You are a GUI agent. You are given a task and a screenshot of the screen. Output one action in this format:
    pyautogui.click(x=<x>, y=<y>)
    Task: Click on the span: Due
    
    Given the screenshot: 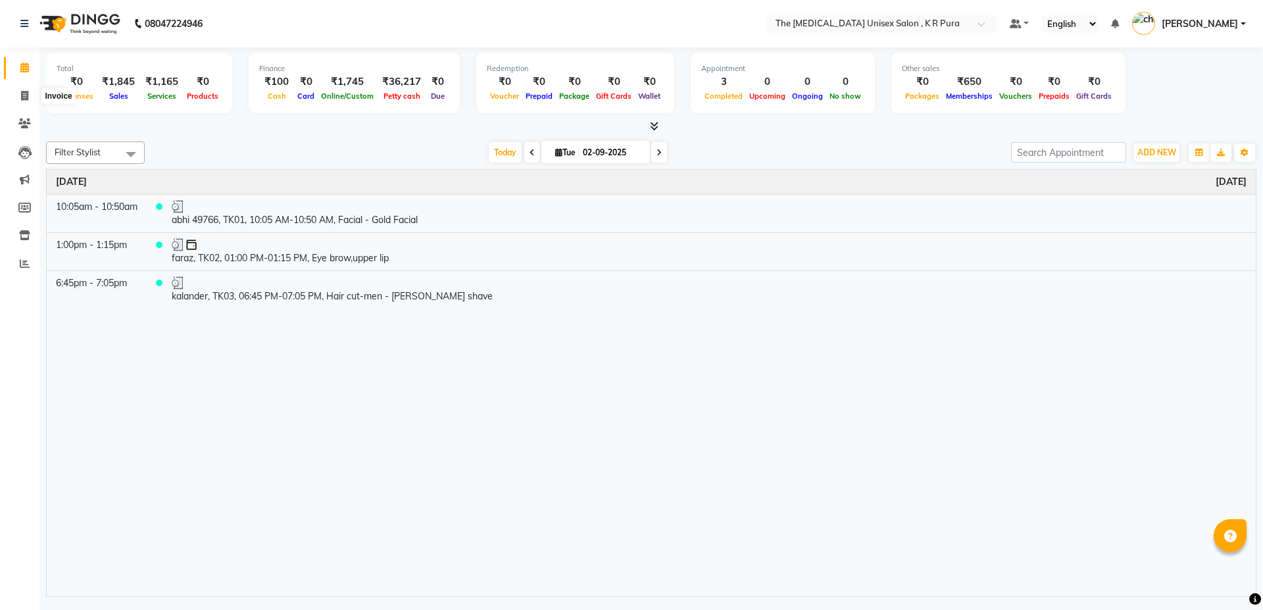 What is the action you would take?
    pyautogui.click(x=437, y=96)
    